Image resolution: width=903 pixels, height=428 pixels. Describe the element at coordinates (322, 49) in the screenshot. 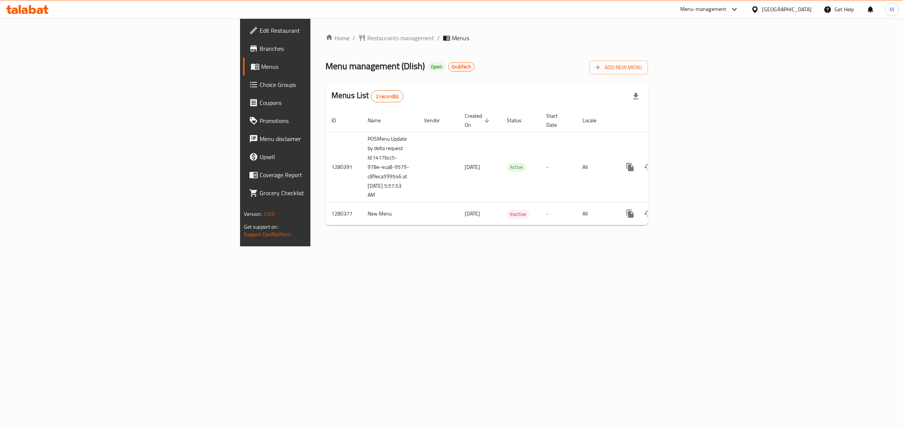

I see `span: Branches` at that location.